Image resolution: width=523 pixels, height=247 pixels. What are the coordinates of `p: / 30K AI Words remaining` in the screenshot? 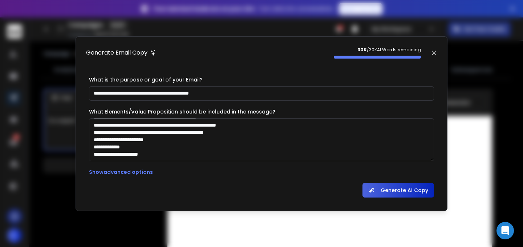 It's located at (378, 50).